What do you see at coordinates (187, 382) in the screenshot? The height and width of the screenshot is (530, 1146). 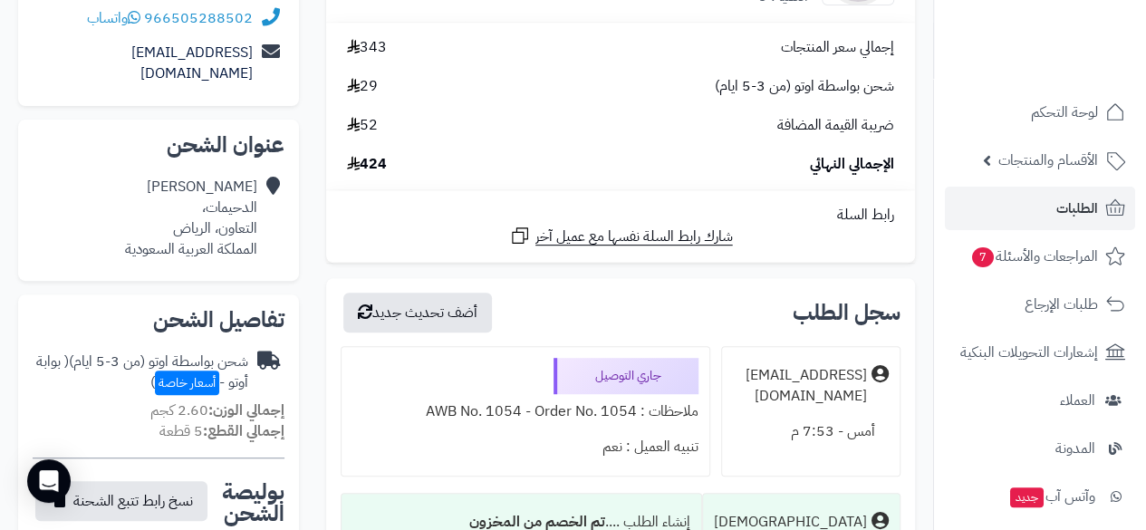 I see `span: أسعار خاصة` at bounding box center [187, 382].